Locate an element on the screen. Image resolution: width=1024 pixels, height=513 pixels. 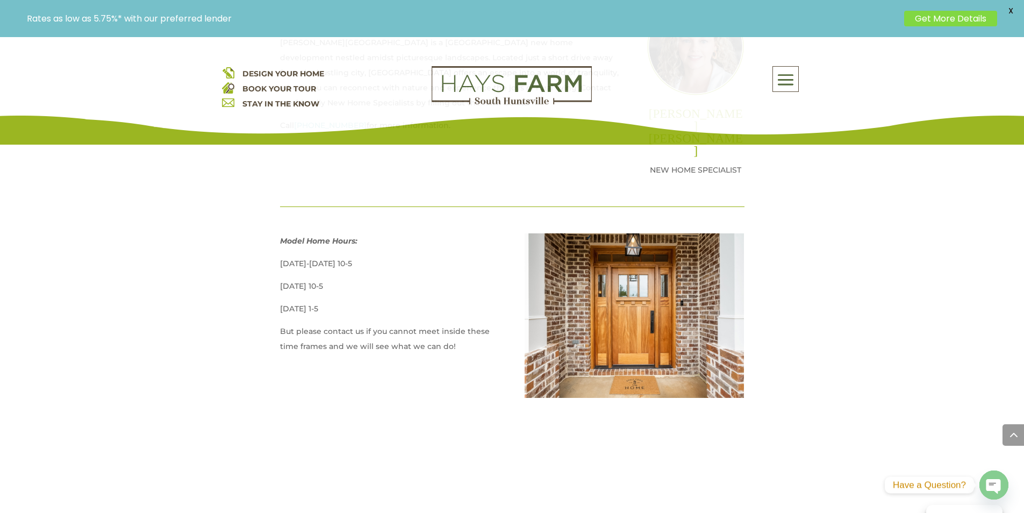
img: design your home is located at coordinates (228, 72).